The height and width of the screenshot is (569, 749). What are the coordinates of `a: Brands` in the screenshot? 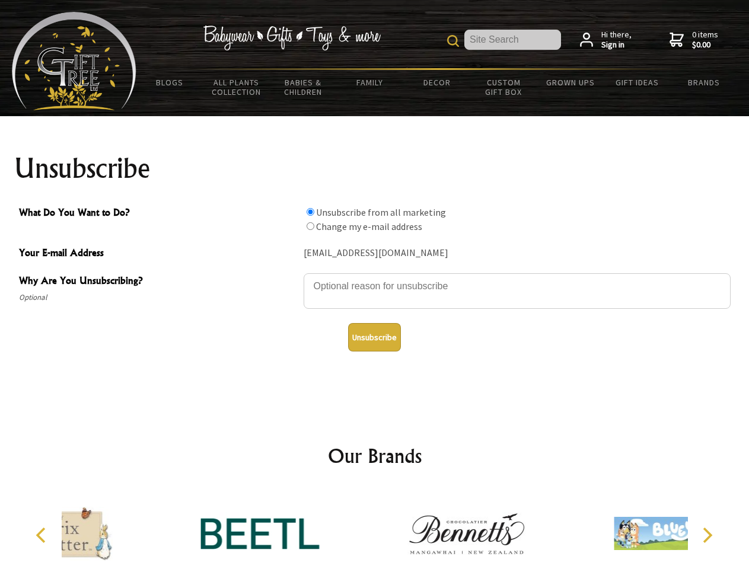 It's located at (704, 82).